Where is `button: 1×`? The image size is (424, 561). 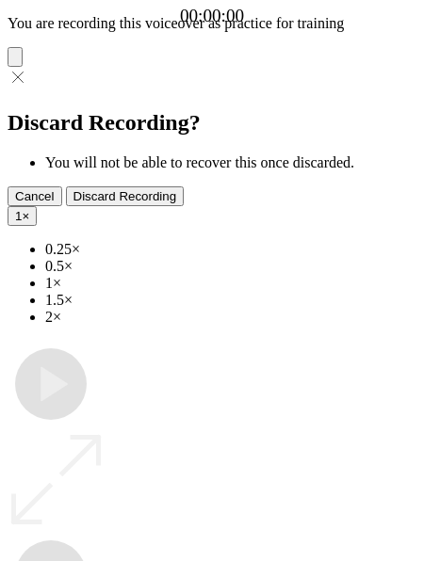
button: 1× is located at coordinates (22, 216).